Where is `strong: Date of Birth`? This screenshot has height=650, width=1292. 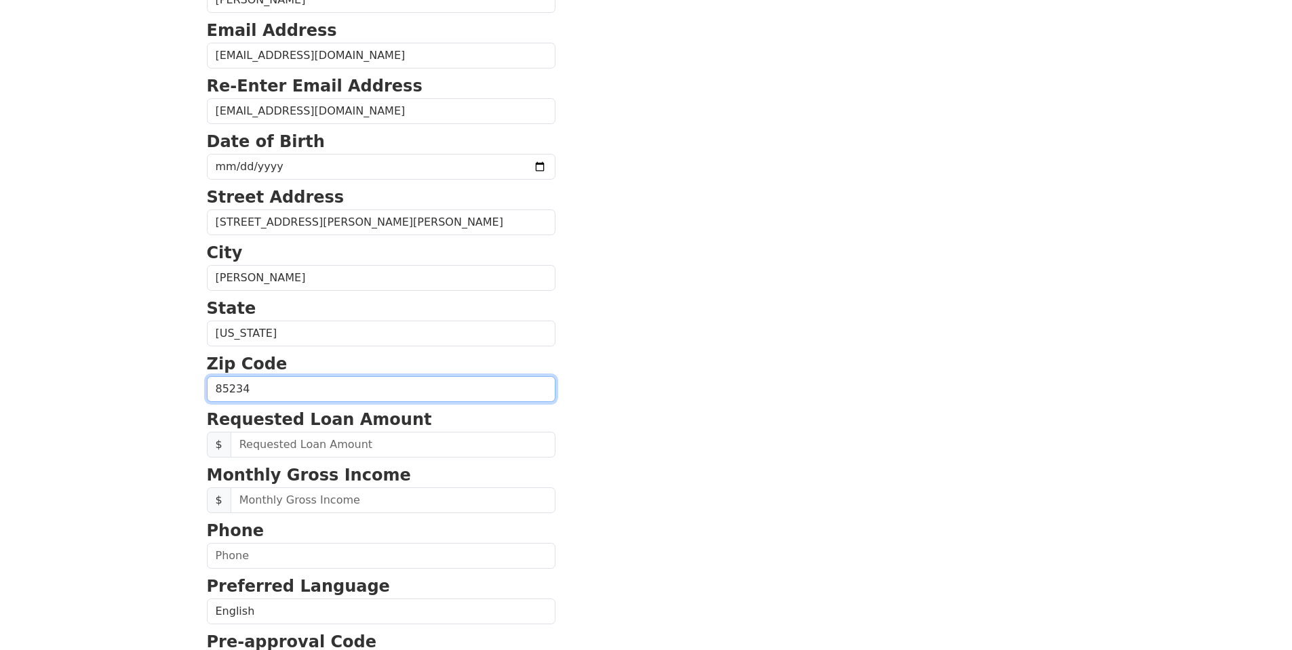
strong: Date of Birth is located at coordinates (266, 142).